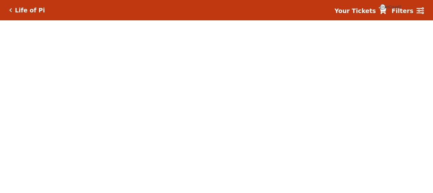 The width and height of the screenshot is (433, 193). Describe the element at coordinates (408, 11) in the screenshot. I see `a: Filters` at that location.